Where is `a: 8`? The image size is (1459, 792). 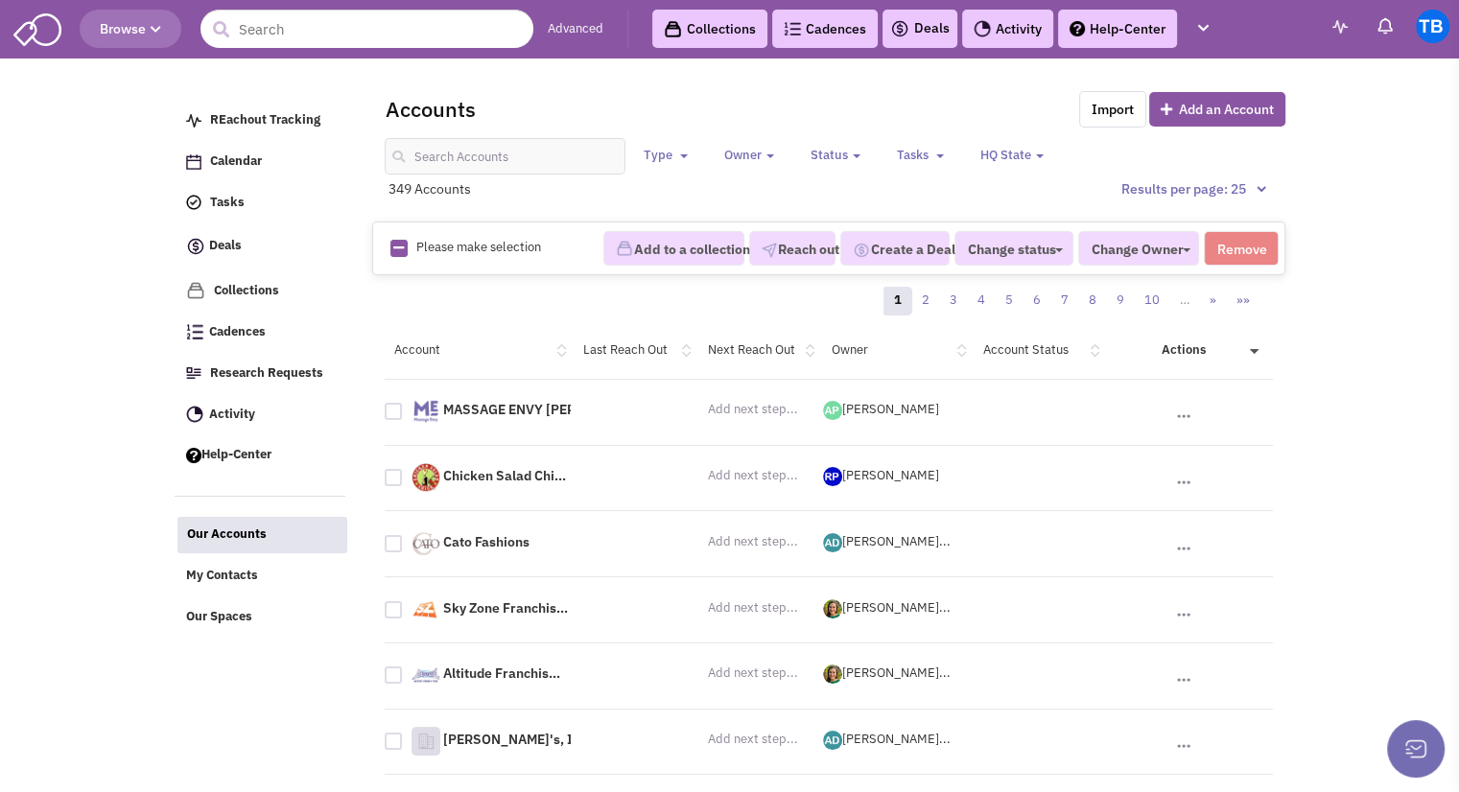 a: 8 is located at coordinates (1092, 301).